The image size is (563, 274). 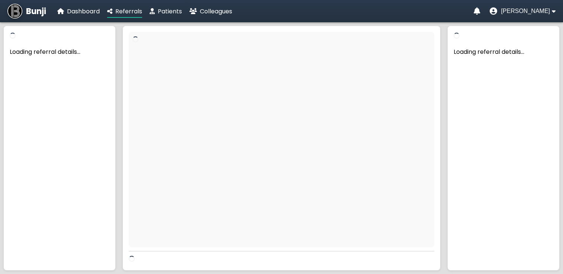 I want to click on span: Dashboard, so click(x=83, y=11).